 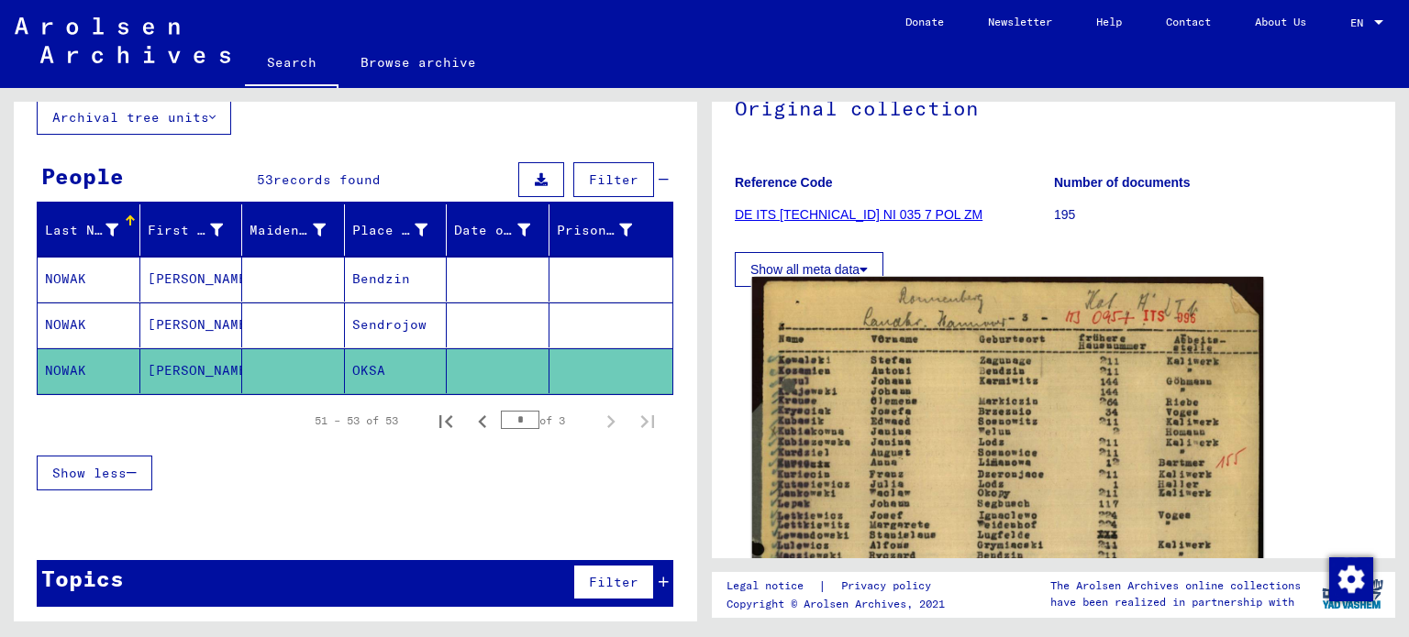 I want to click on button: Show all meta data, so click(x=809, y=270).